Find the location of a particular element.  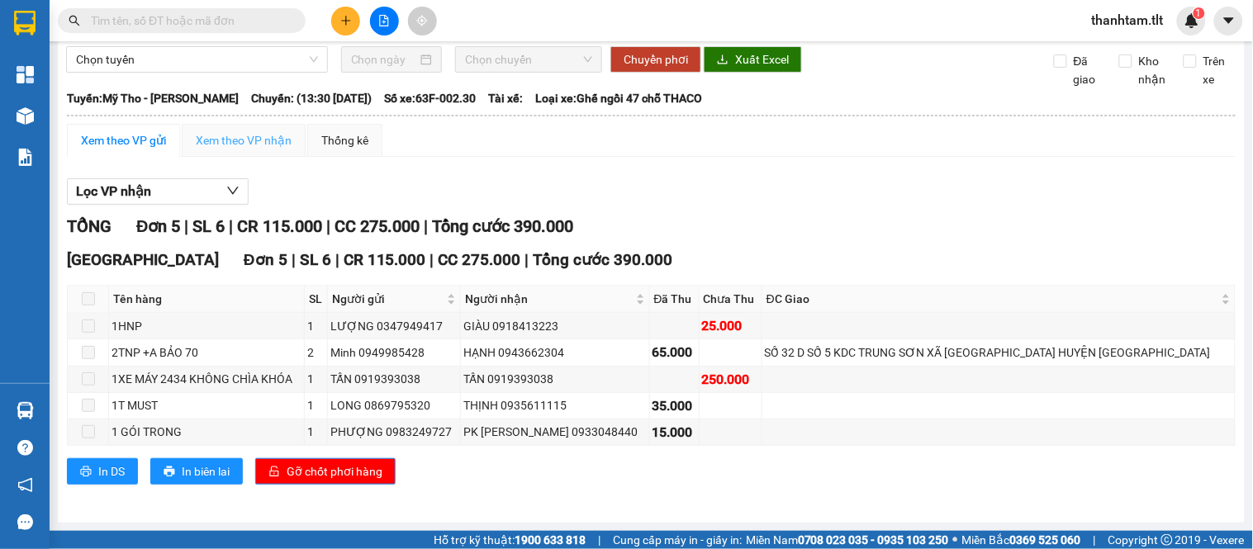

div: 2TNP +A BẢO 70 is located at coordinates (206, 353).